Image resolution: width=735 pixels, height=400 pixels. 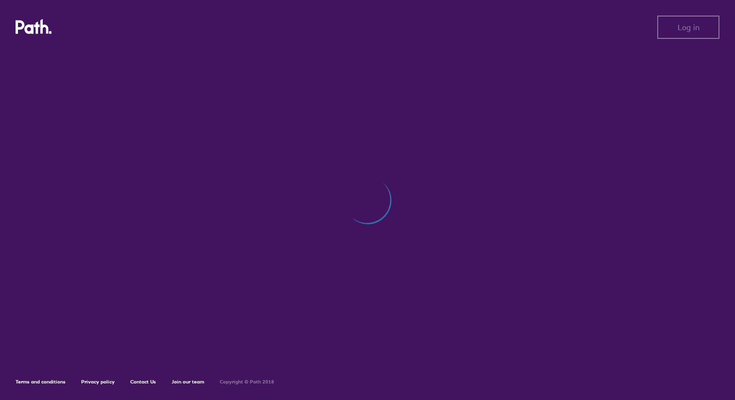 What do you see at coordinates (688, 27) in the screenshot?
I see `span: Log in` at bounding box center [688, 27].